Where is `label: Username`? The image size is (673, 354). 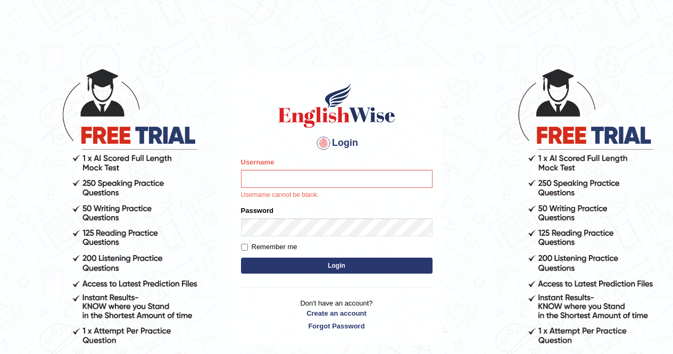
label: Username is located at coordinates (257, 162).